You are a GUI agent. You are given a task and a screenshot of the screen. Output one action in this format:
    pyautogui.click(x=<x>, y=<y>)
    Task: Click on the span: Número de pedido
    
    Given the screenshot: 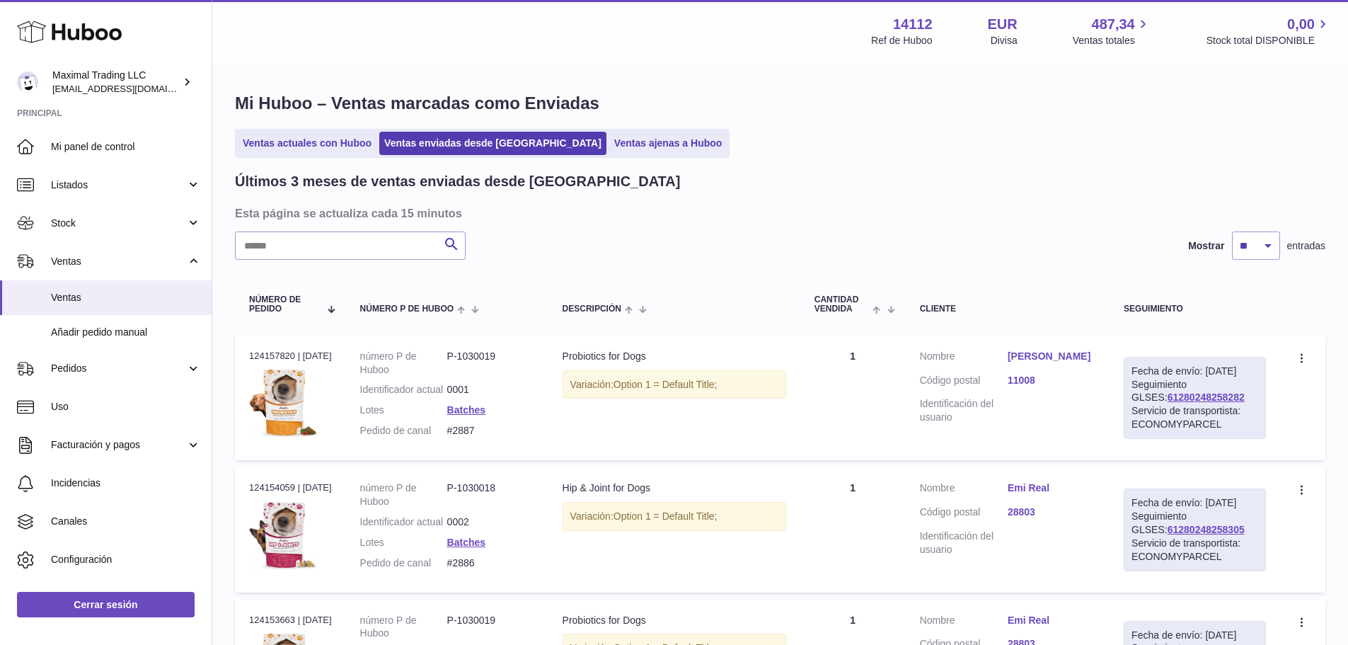 What is the action you would take?
    pyautogui.click(x=284, y=304)
    